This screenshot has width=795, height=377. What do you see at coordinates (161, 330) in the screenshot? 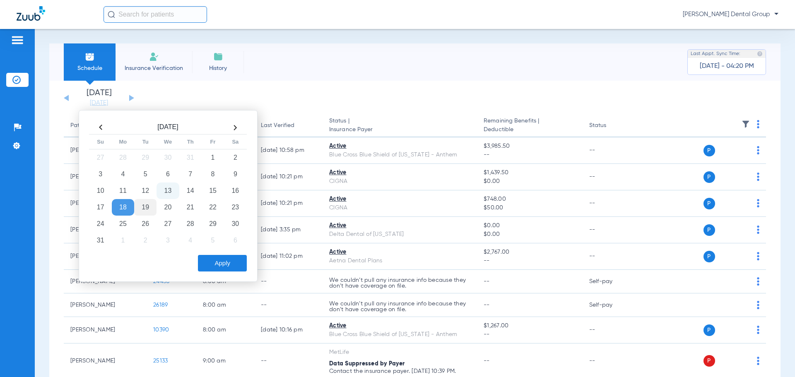
I see `span: 10390` at bounding box center [161, 330].